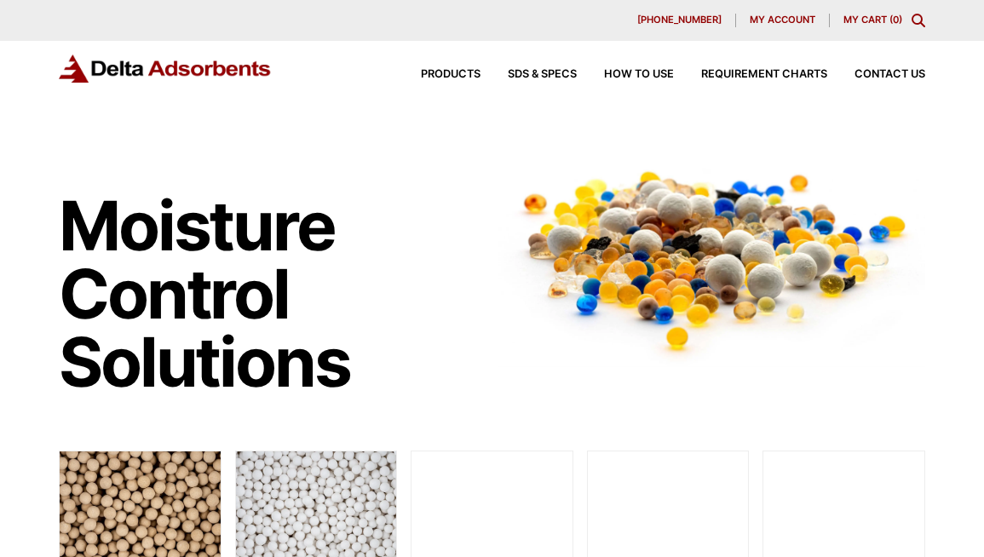  What do you see at coordinates (918, 20) in the screenshot?
I see `div: Toggle Modal Content` at bounding box center [918, 20].